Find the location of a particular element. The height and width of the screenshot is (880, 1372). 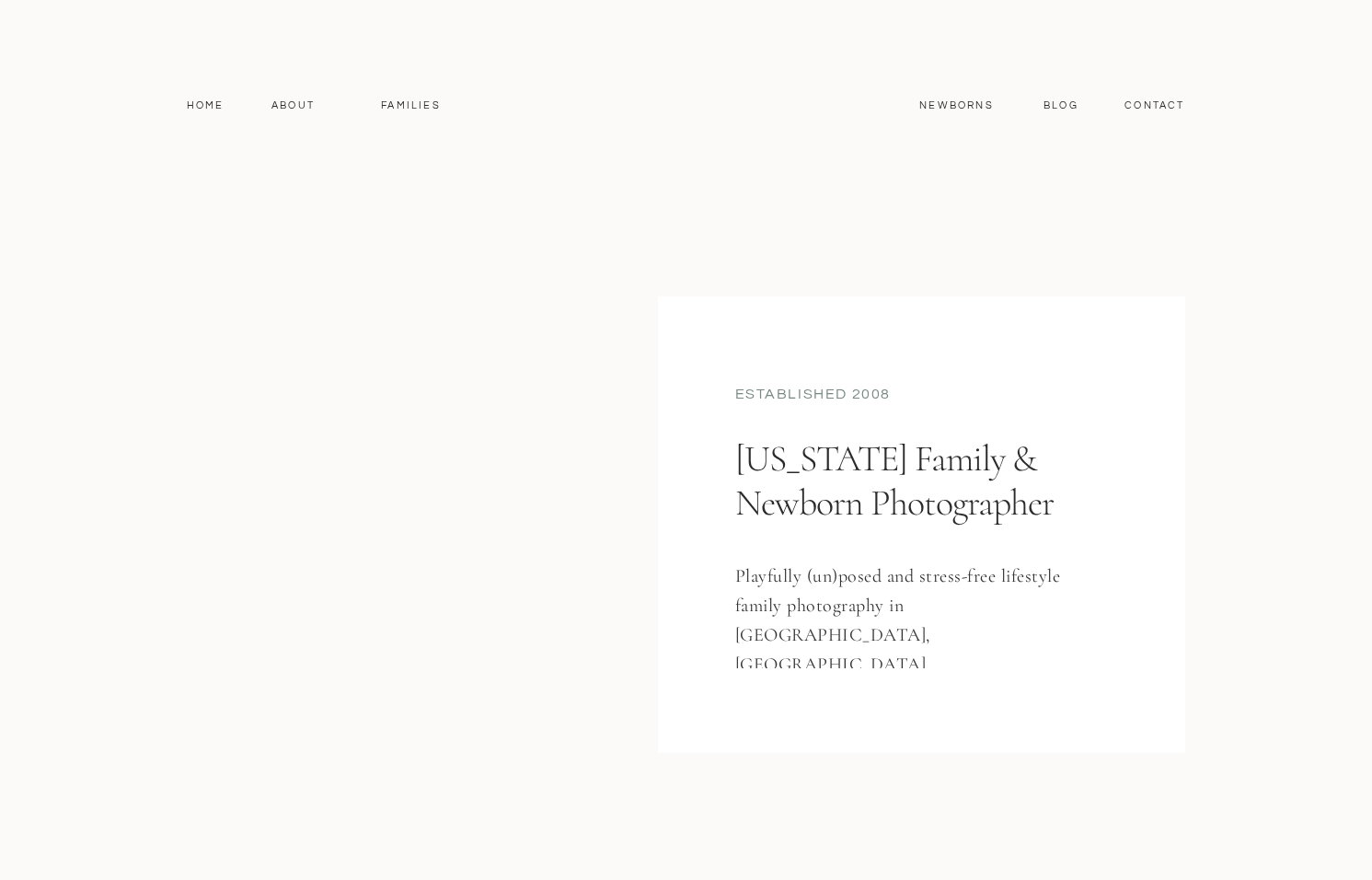

a: Families is located at coordinates (411, 106).